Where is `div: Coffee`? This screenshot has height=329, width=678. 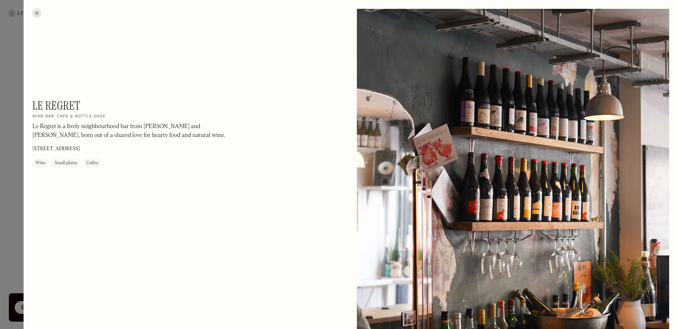
div: Coffee is located at coordinates (92, 163).